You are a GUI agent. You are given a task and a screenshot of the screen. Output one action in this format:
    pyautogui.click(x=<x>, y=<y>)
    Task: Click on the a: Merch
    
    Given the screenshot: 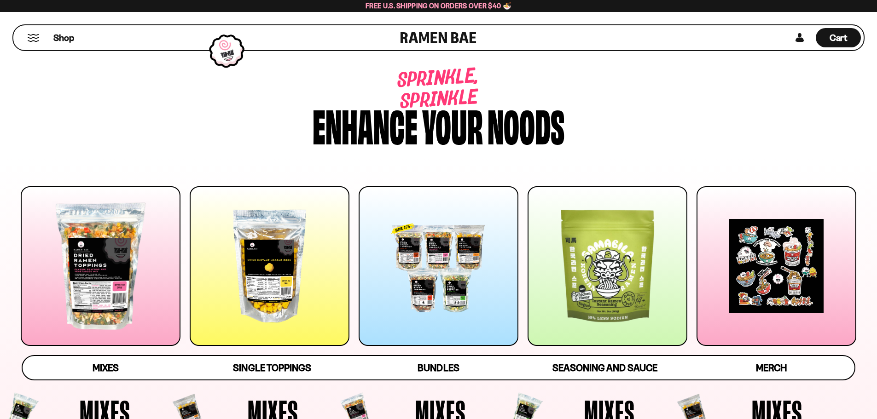 What is the action you would take?
    pyautogui.click(x=771, y=368)
    